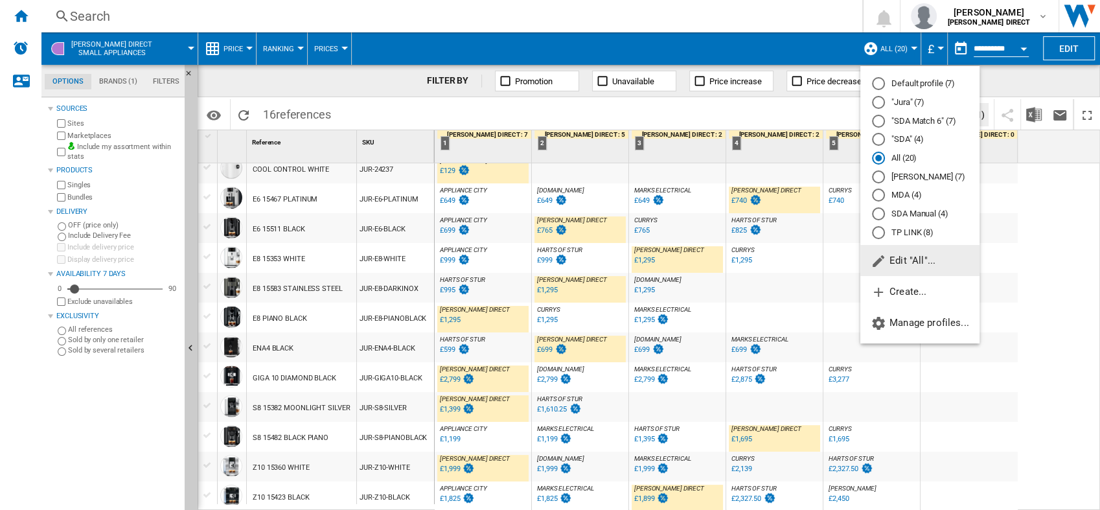  I want to click on md-radio-button: MDA (4), so click(920, 195).